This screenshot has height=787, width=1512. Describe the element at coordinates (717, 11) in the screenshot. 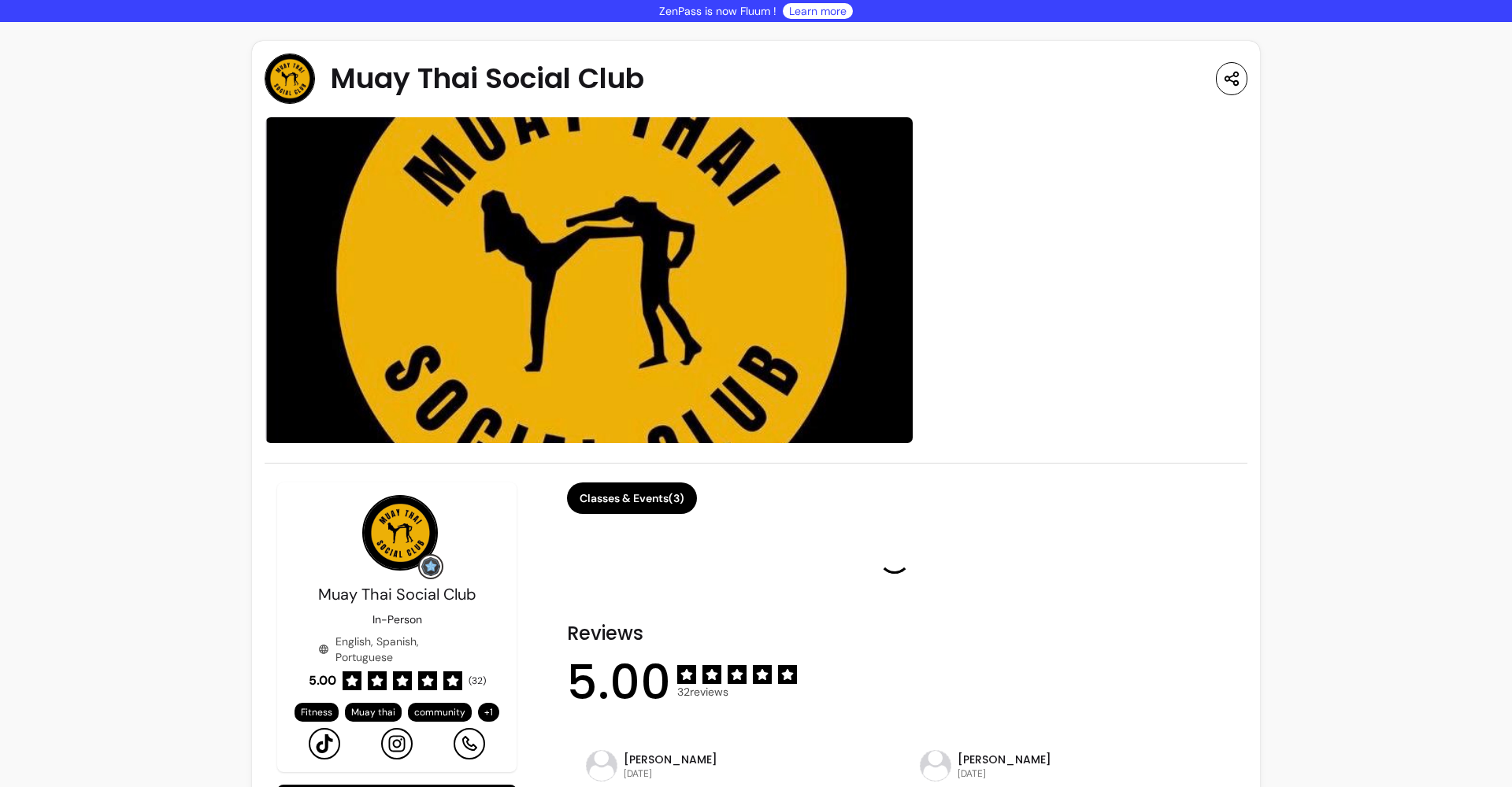

I see `p: ZenPass is now Fluum !` at that location.